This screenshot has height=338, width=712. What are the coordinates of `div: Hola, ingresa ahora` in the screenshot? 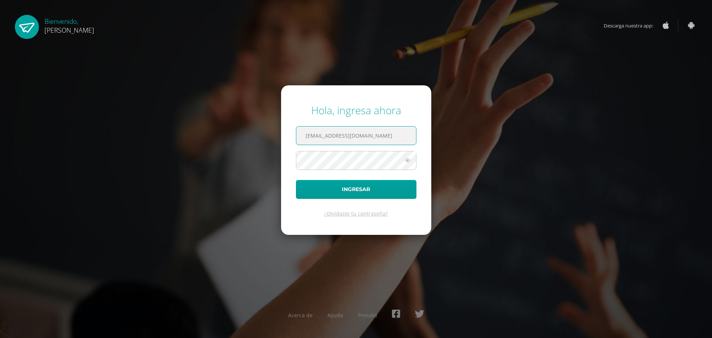 It's located at (356, 110).